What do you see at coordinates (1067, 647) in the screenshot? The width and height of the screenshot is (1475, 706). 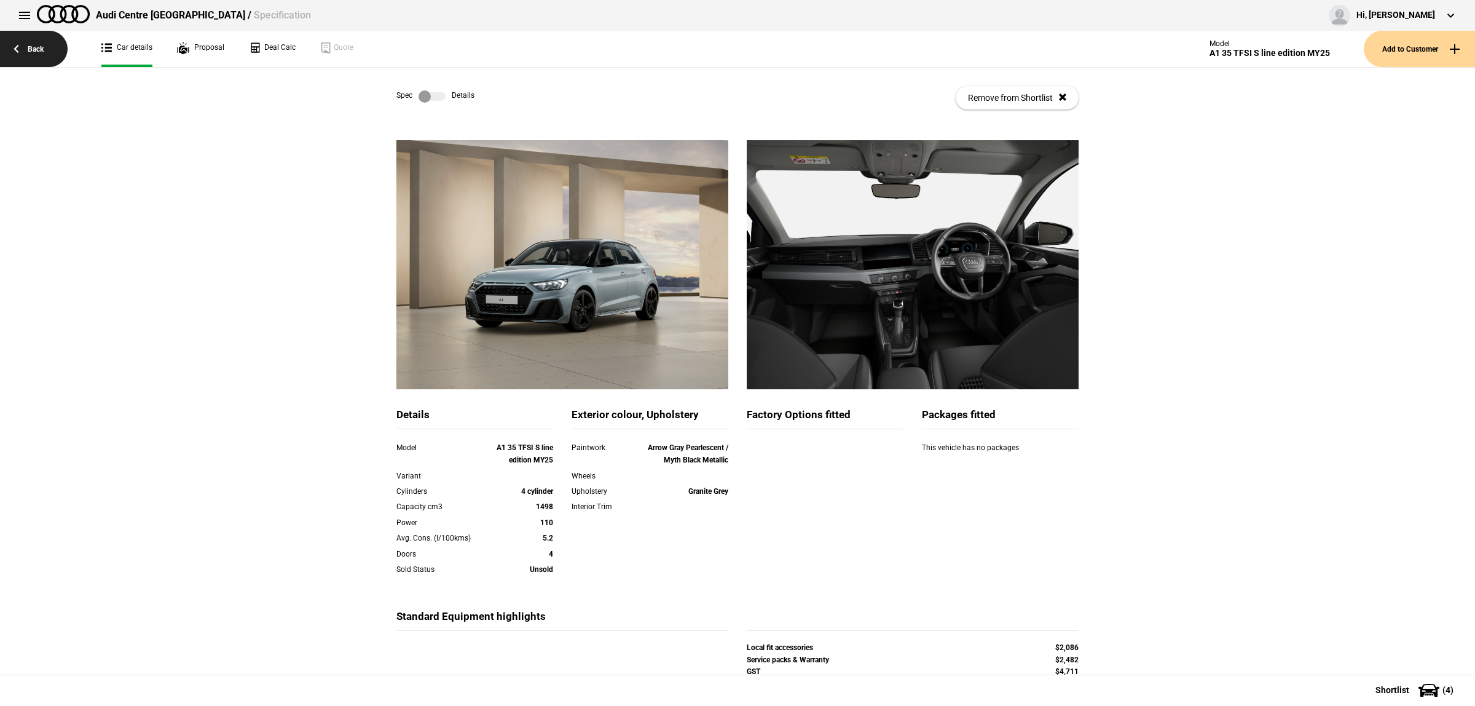 I see `strong: $2,086` at bounding box center [1067, 647].